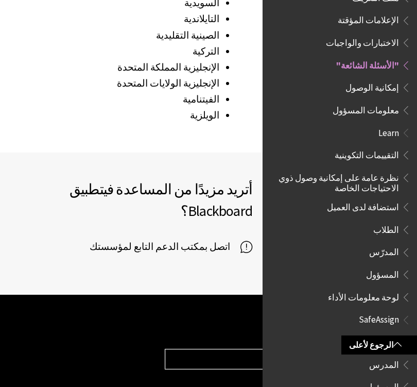  What do you see at coordinates (383, 273) in the screenshot?
I see `span: المسؤول` at bounding box center [383, 273].